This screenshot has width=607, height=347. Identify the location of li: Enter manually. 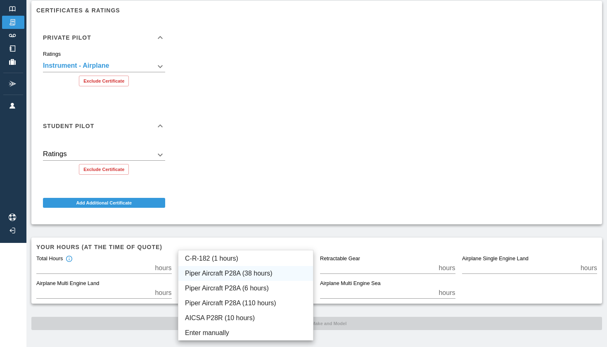
(246, 333).